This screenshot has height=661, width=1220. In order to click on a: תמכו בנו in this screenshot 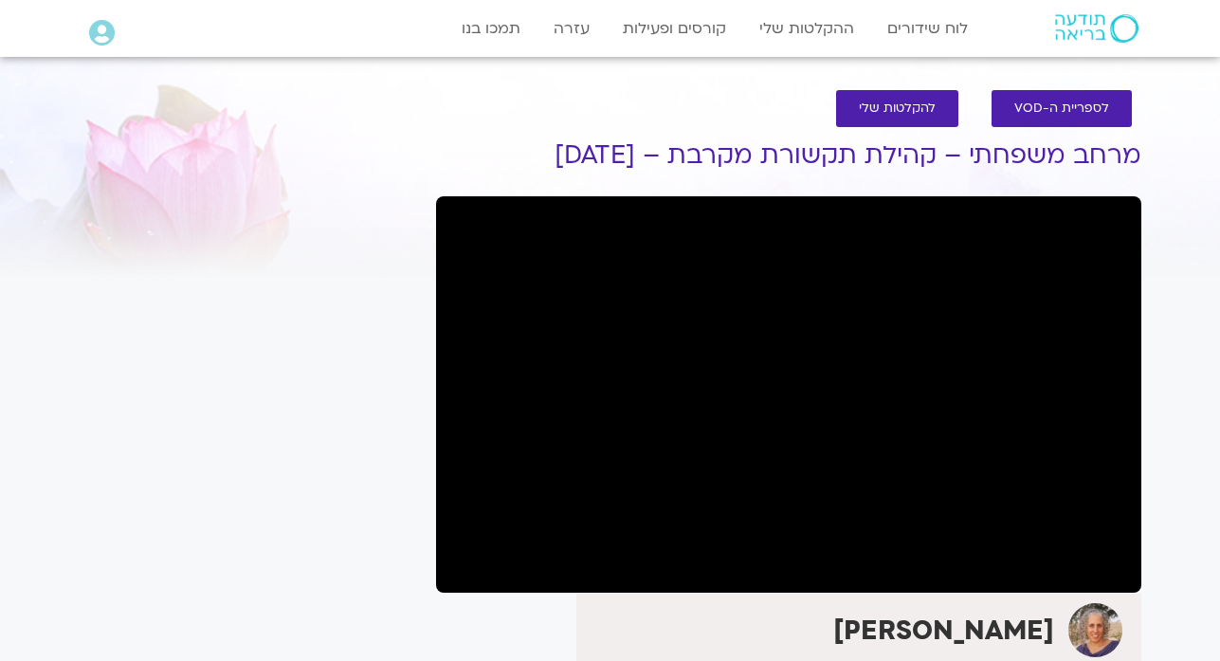, I will do `click(491, 28)`.